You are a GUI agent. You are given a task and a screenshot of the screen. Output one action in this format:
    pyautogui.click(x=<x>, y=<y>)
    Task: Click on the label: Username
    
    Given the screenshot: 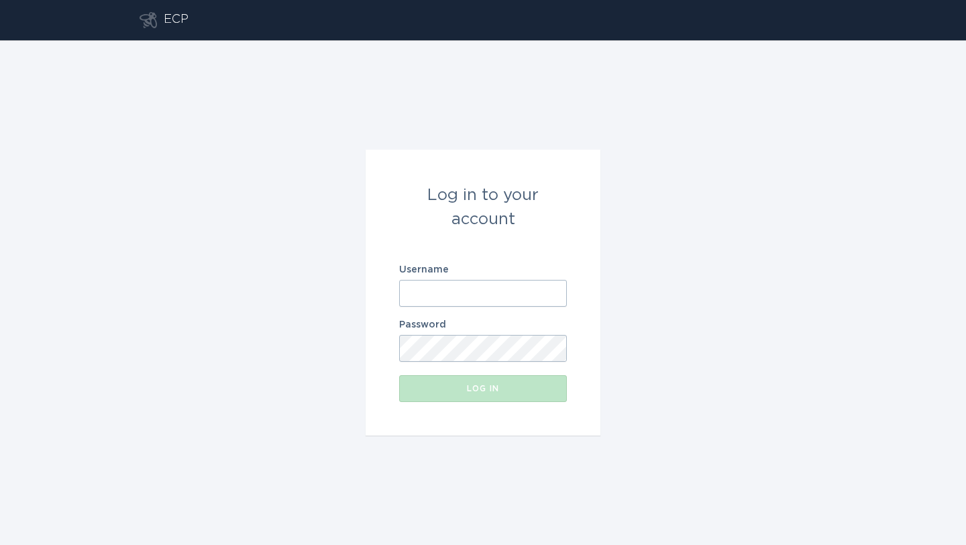 What is the action you would take?
    pyautogui.click(x=483, y=270)
    